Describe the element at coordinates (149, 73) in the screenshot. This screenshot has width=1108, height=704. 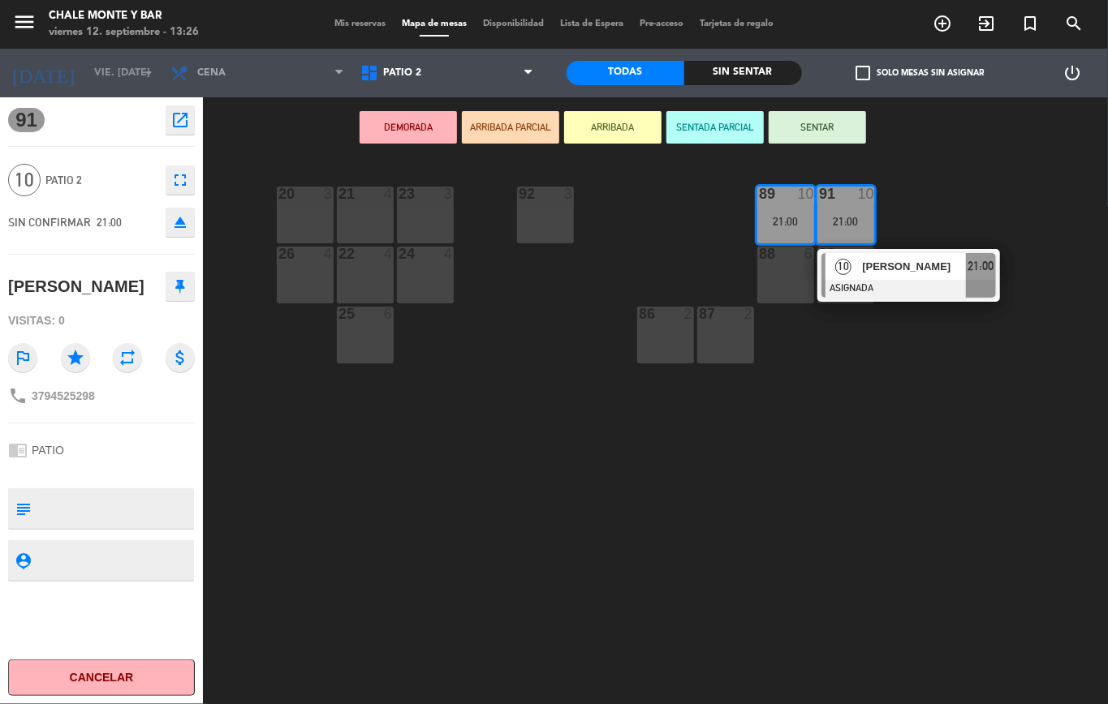
I see `i: arrow_drop_down` at that location.